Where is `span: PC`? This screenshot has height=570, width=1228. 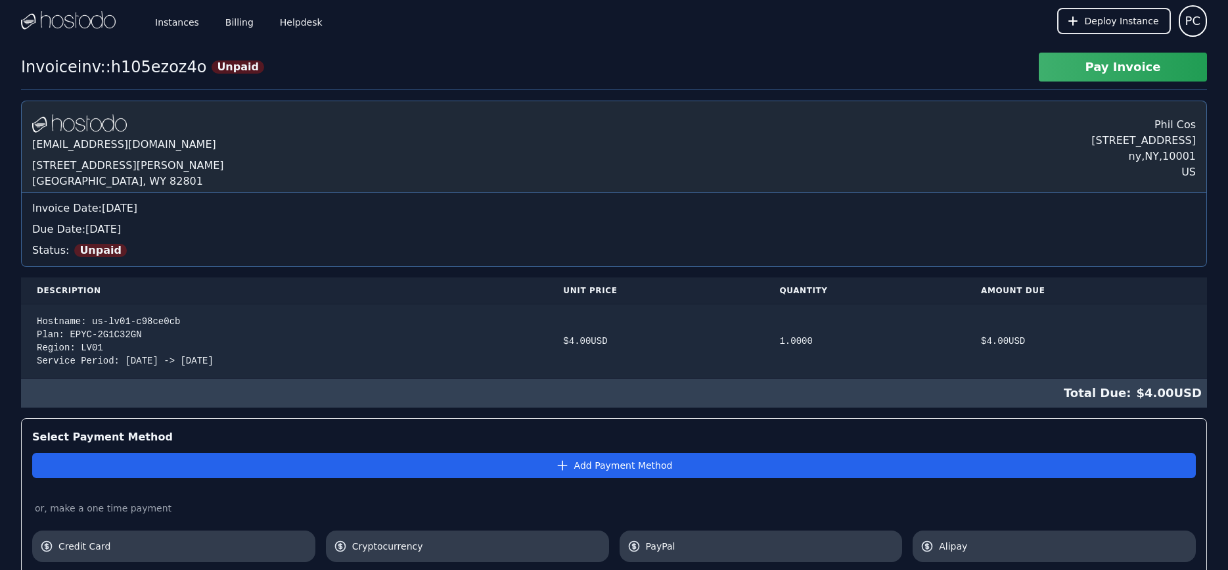 span: PC is located at coordinates (1193, 21).